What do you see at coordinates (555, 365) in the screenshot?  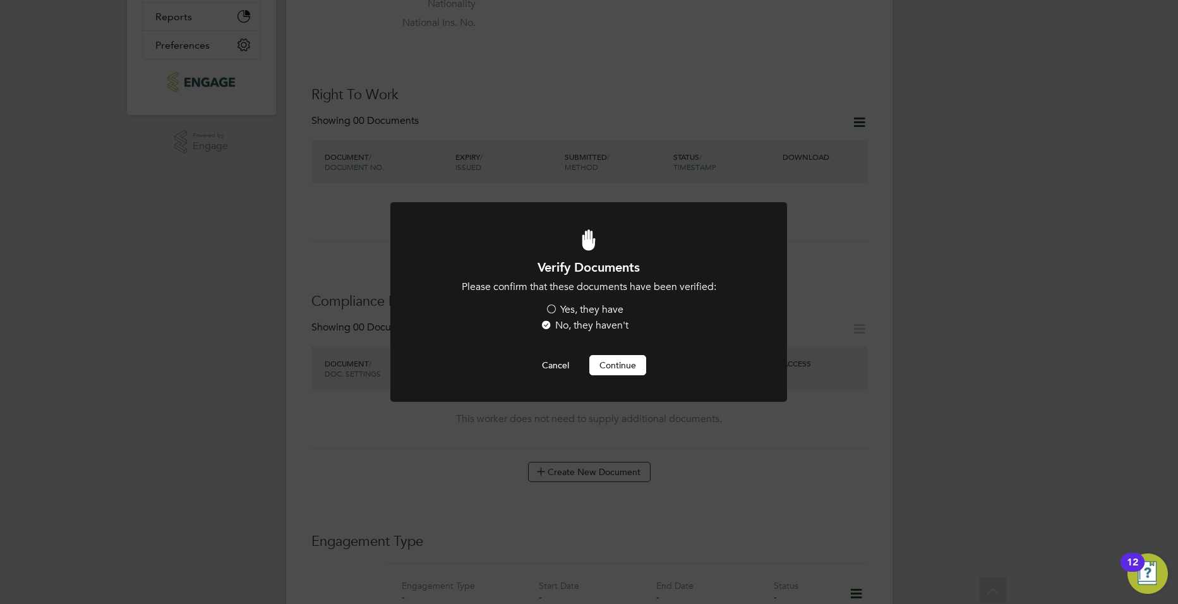 I see `button: Cancel` at bounding box center [555, 365].